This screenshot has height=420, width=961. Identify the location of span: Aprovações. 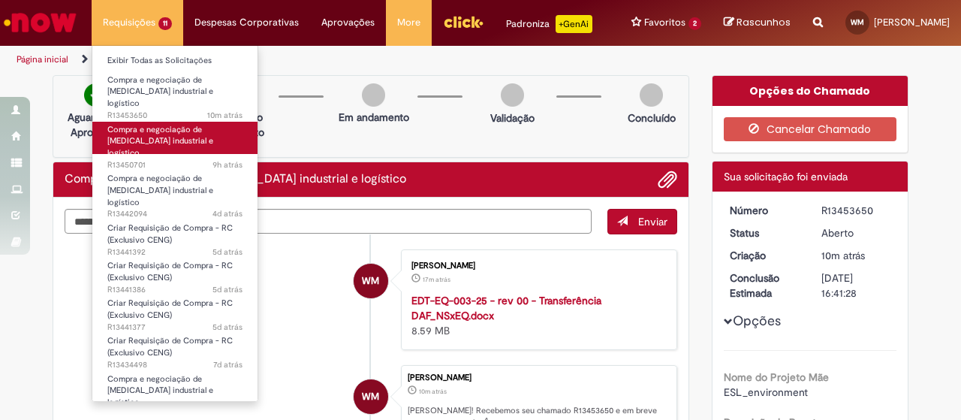
(348, 23).